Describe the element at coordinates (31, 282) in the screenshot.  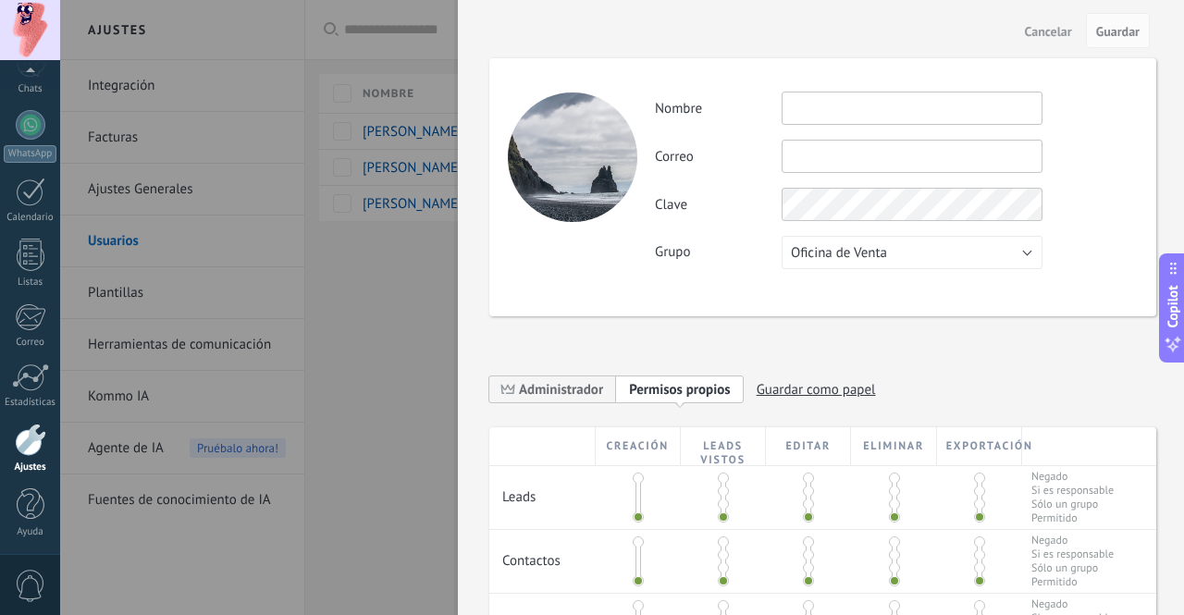
I see `div: Listas` at that location.